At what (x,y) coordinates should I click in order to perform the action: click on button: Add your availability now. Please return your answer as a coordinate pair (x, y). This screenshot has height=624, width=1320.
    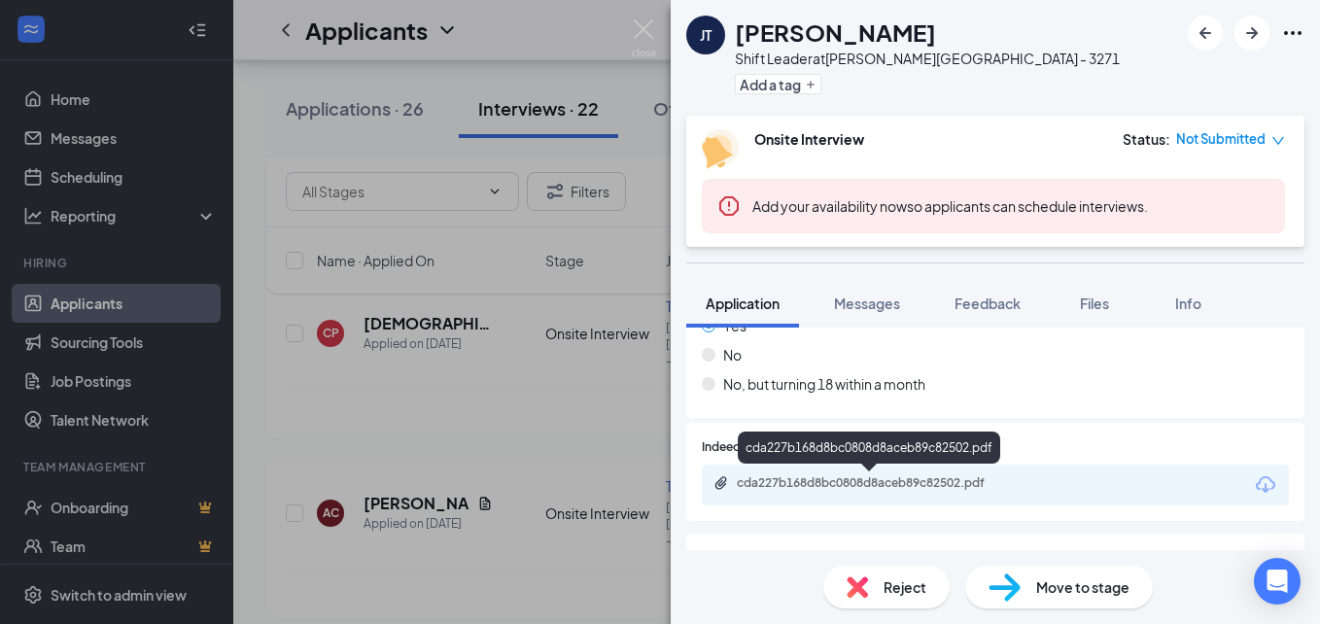
    Looking at the image, I should click on (829, 206).